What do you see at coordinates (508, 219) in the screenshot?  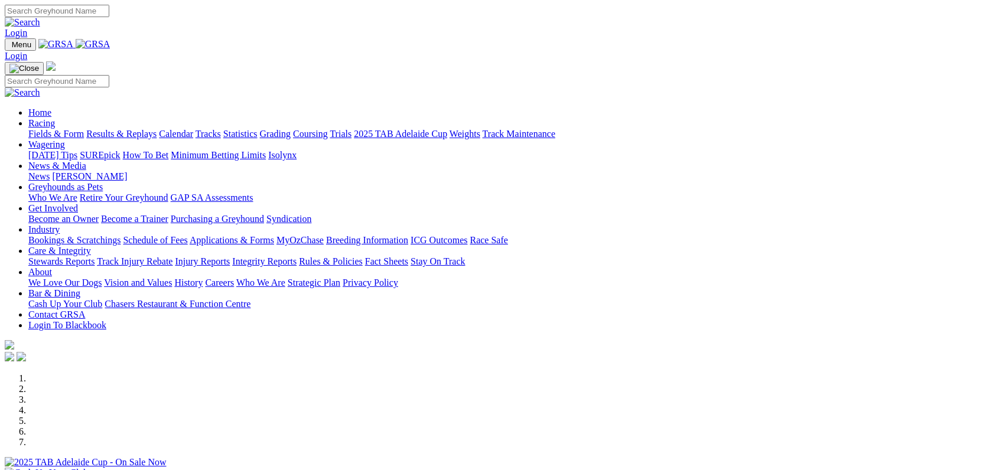 I see `div: Get Involved` at bounding box center [508, 219].